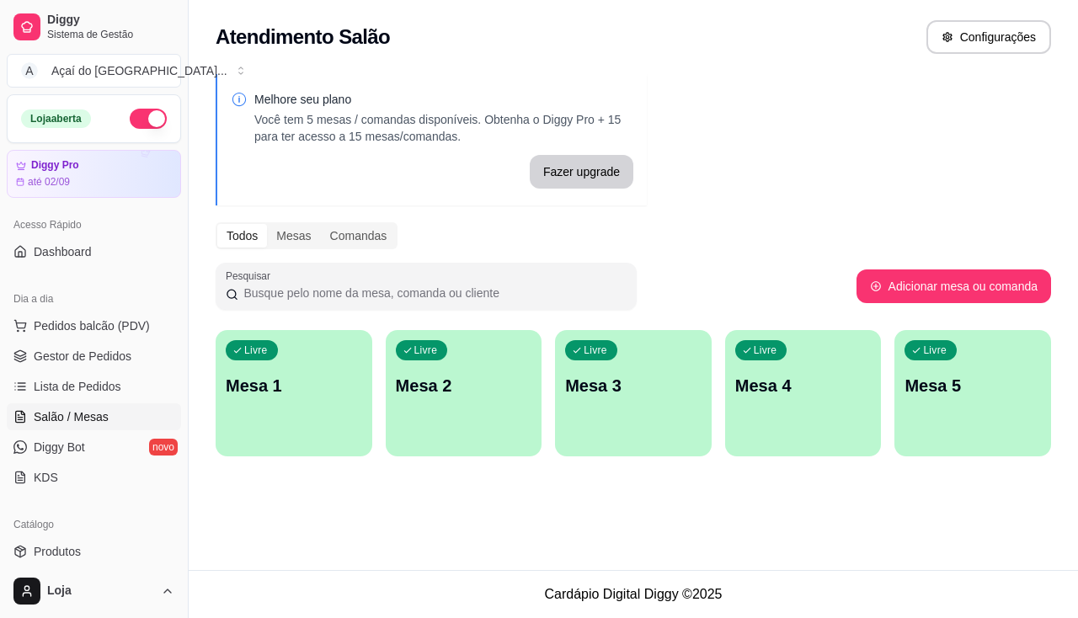 This screenshot has width=1078, height=618. I want to click on span: Pedidos balcão (PDV), so click(92, 326).